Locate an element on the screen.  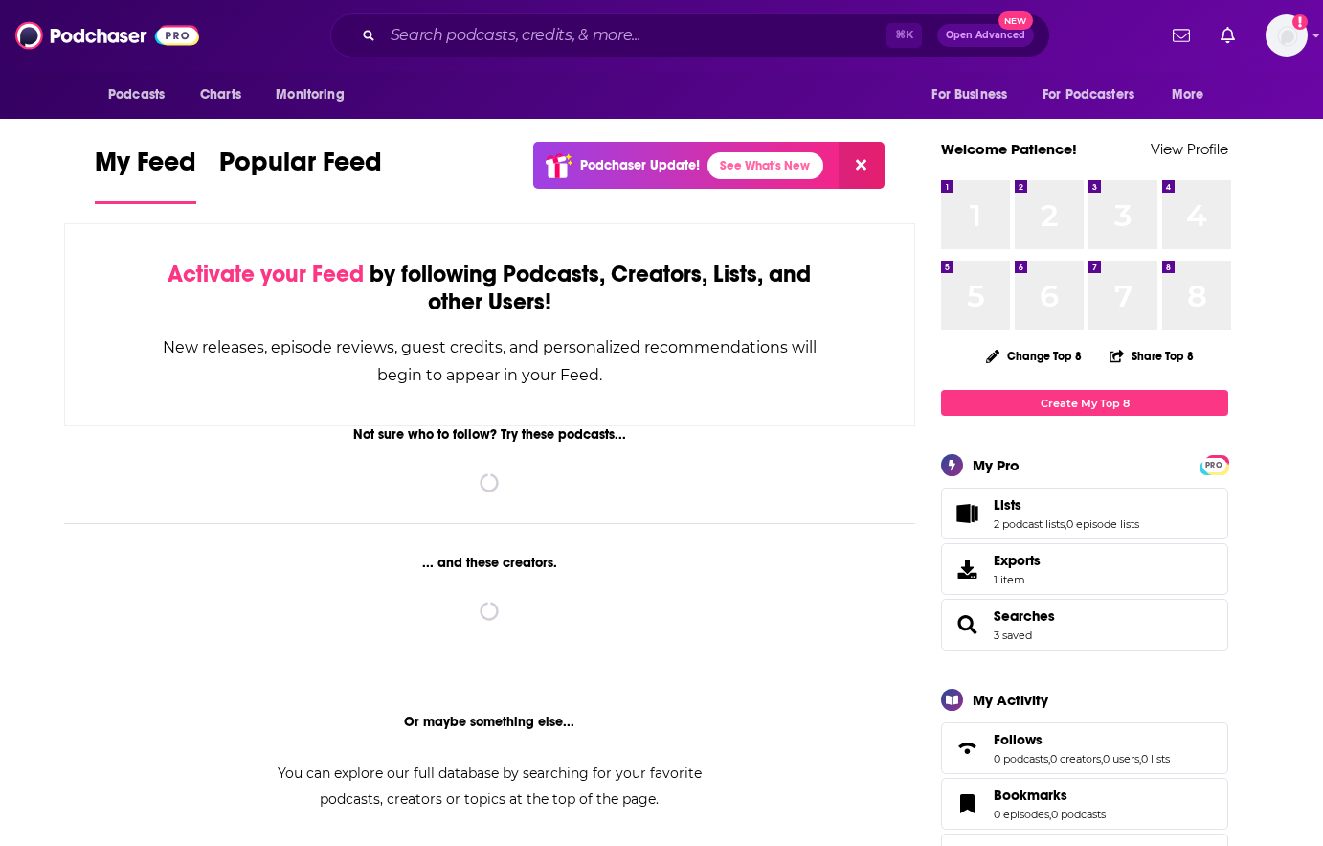
a: 0 episode lists is located at coordinates (1103, 524).